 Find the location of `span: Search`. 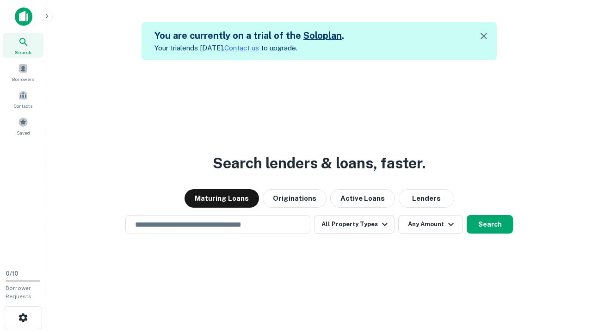

span: Search is located at coordinates (23, 52).